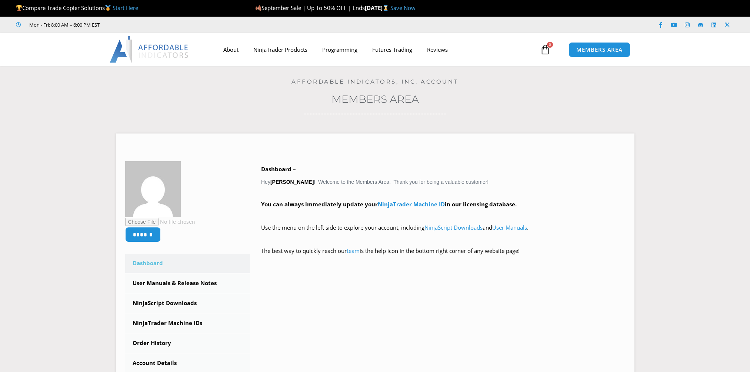 The width and height of the screenshot is (750, 372). Describe the element at coordinates (188, 324) in the screenshot. I see `a: NinjaTrader Machine IDs` at that location.